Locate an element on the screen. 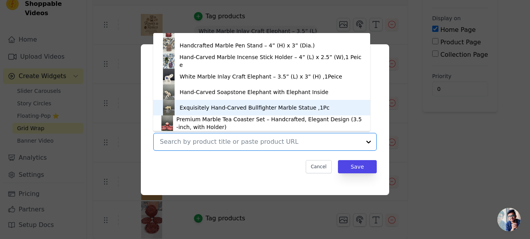 Image resolution: width=530 pixels, height=239 pixels. div: Exquisitely Hand-Carved Bullfighter Marble Statue ,1Pc is located at coordinates (255, 108).